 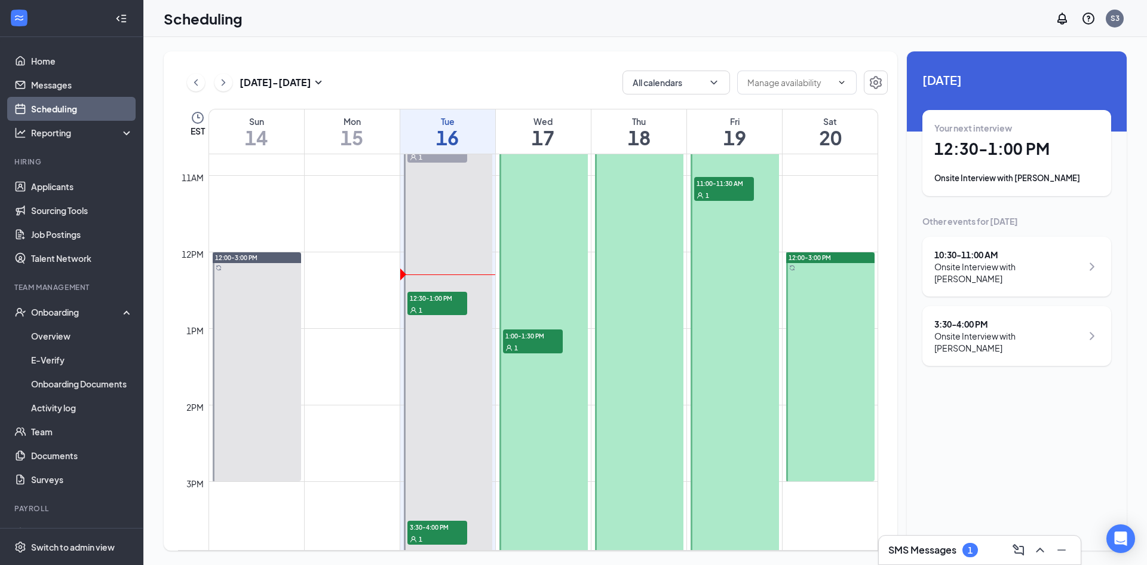 What do you see at coordinates (82, 109) in the screenshot?
I see `a: Scheduling` at bounding box center [82, 109].